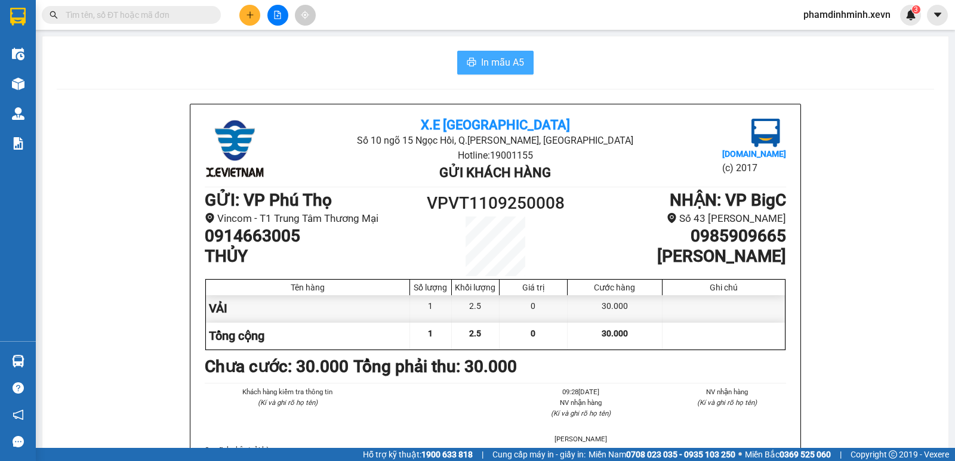 This screenshot has width=955, height=461. Describe the element at coordinates (753, 168) in the screenshot. I see `li: (c) 2017` at that location.